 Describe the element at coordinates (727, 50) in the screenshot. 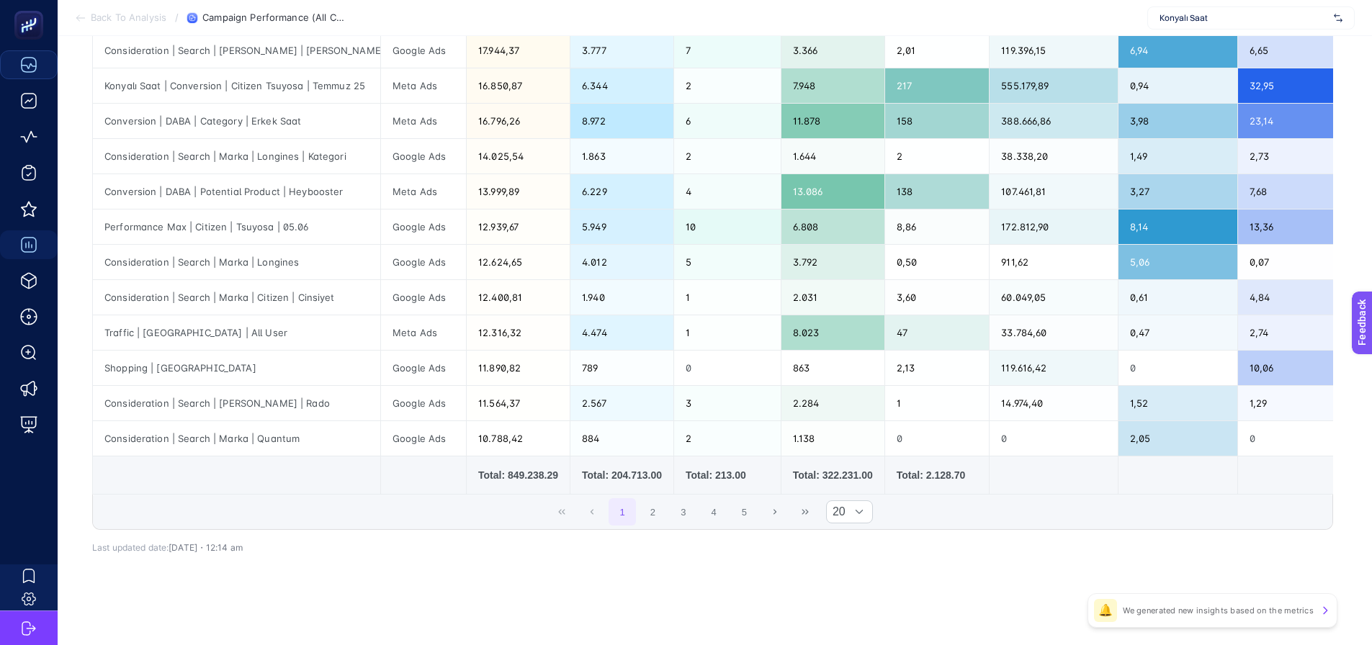

I see `div: 7` at that location.